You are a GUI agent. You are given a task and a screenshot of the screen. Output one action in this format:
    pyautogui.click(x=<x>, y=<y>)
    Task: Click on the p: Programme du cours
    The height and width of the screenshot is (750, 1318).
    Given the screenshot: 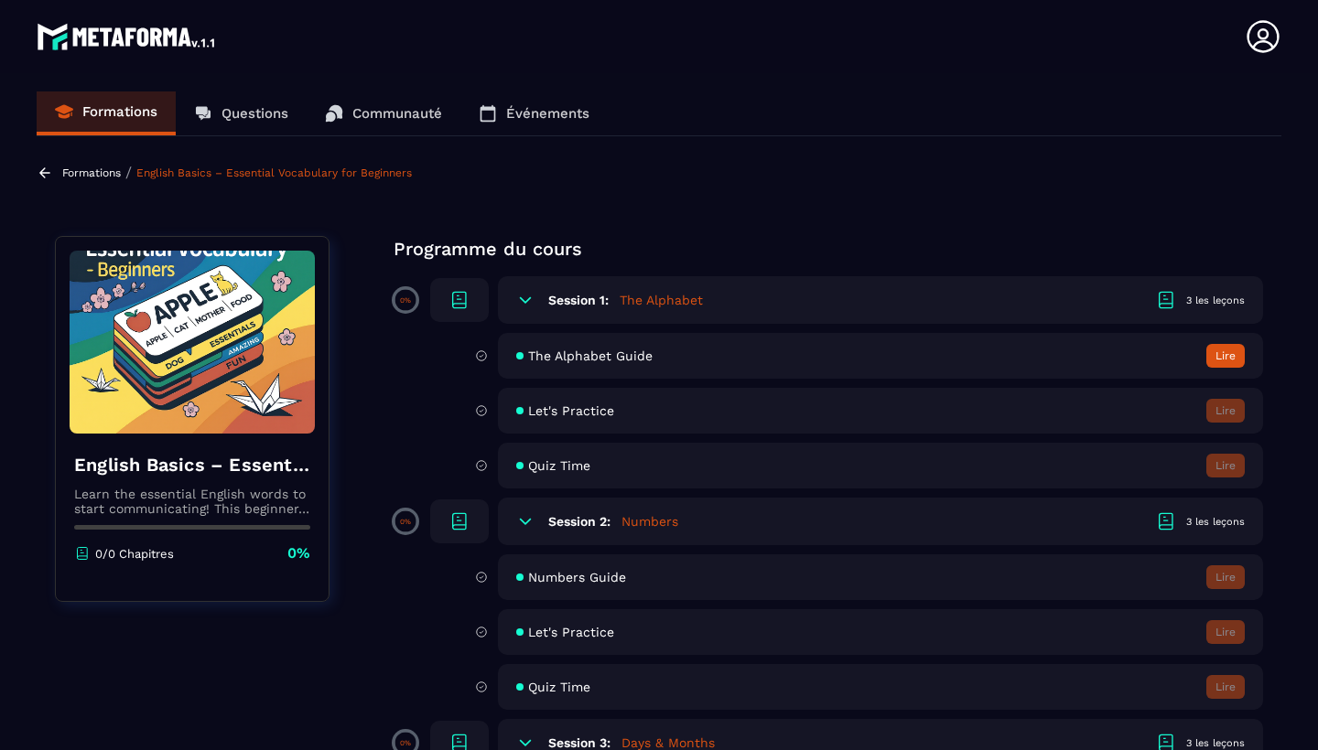 What is the action you would take?
    pyautogui.click(x=828, y=249)
    